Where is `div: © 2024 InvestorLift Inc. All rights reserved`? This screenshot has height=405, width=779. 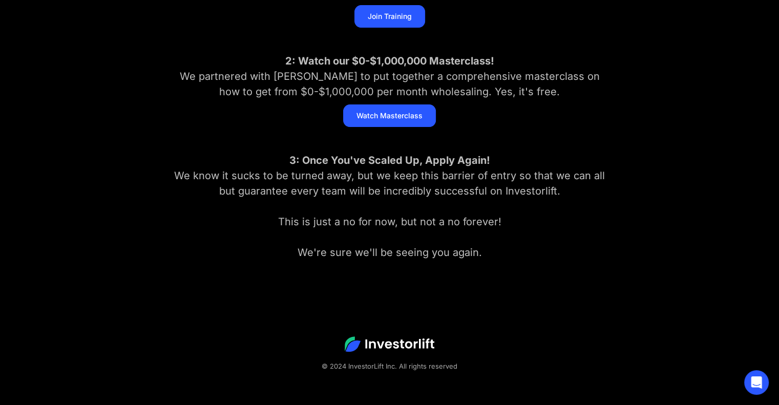 div: © 2024 InvestorLift Inc. All rights reserved is located at coordinates (389, 366).